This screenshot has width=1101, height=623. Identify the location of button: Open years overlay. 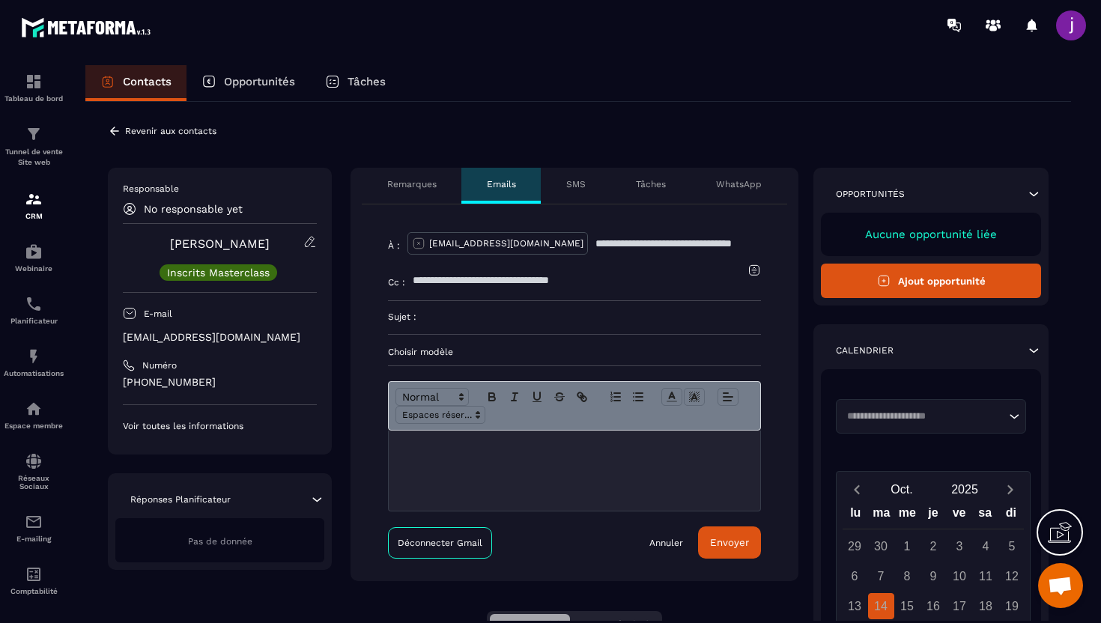
(965, 489).